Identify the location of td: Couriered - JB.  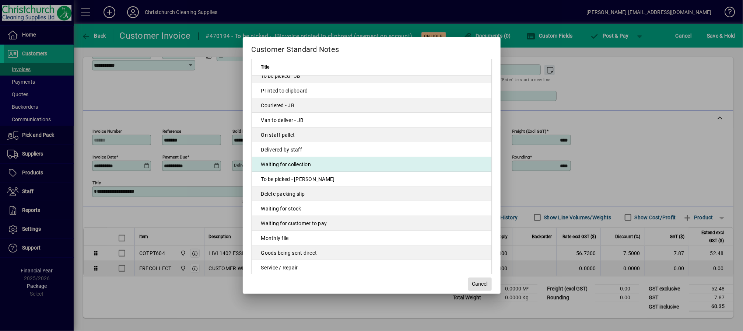
(372, 105).